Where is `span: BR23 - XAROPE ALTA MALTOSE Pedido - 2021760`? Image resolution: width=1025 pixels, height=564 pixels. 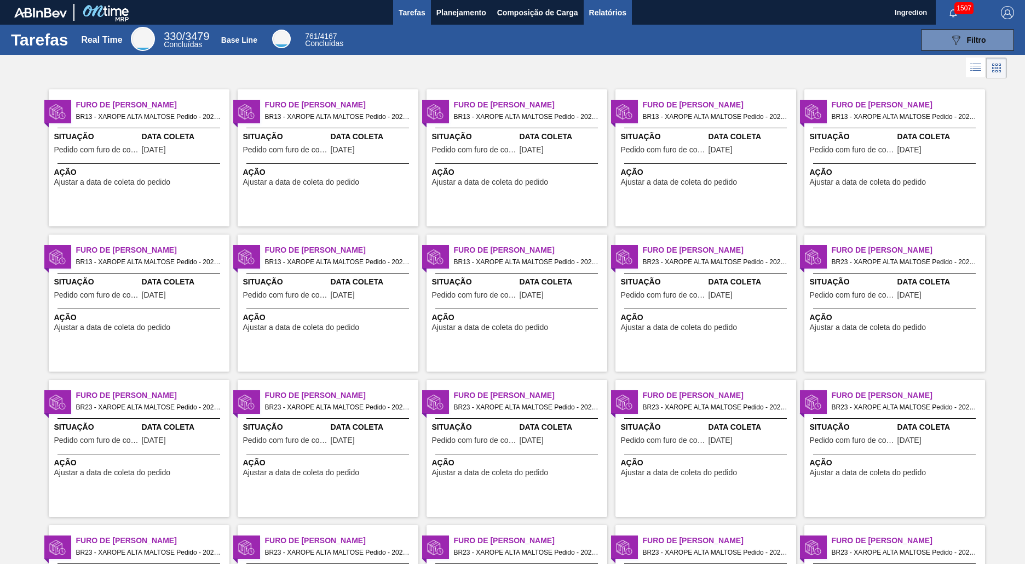 span: BR23 - XAROPE ALTA MALTOSE Pedido - 2021760 is located at coordinates (904, 407).